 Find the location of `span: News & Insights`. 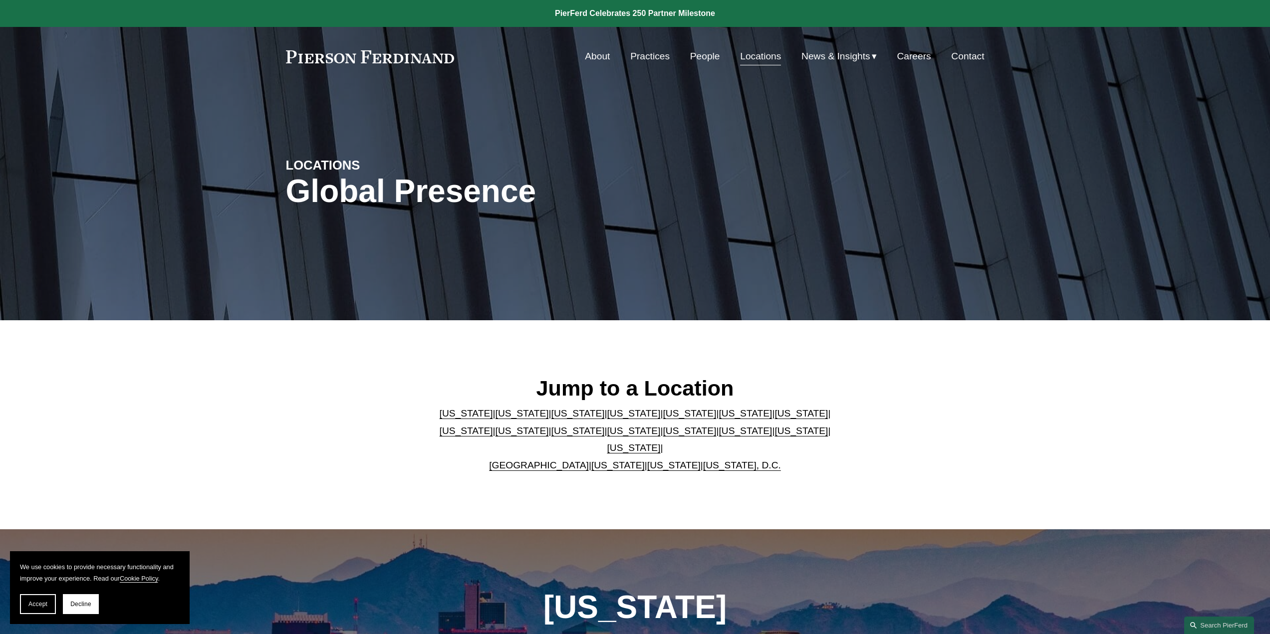

span: News & Insights is located at coordinates (836, 56).